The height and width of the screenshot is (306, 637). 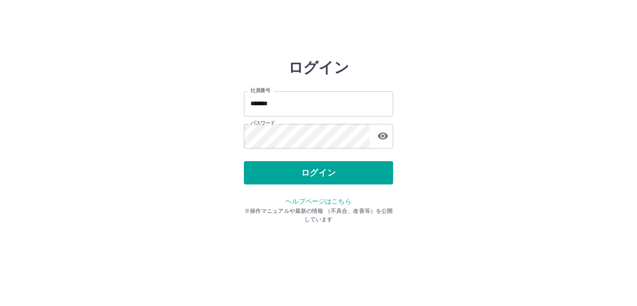 What do you see at coordinates (262, 123) in the screenshot?
I see `label: パスワード` at bounding box center [262, 123].